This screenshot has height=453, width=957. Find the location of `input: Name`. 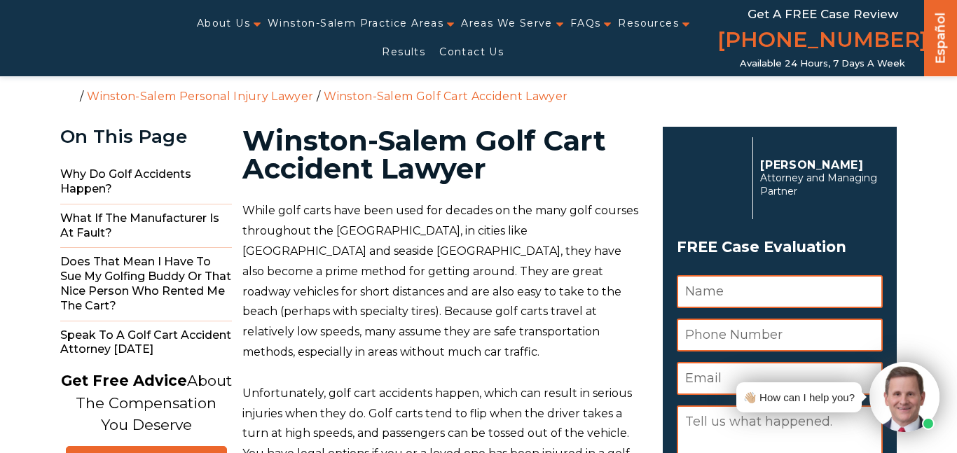

input: Name is located at coordinates (779, 291).